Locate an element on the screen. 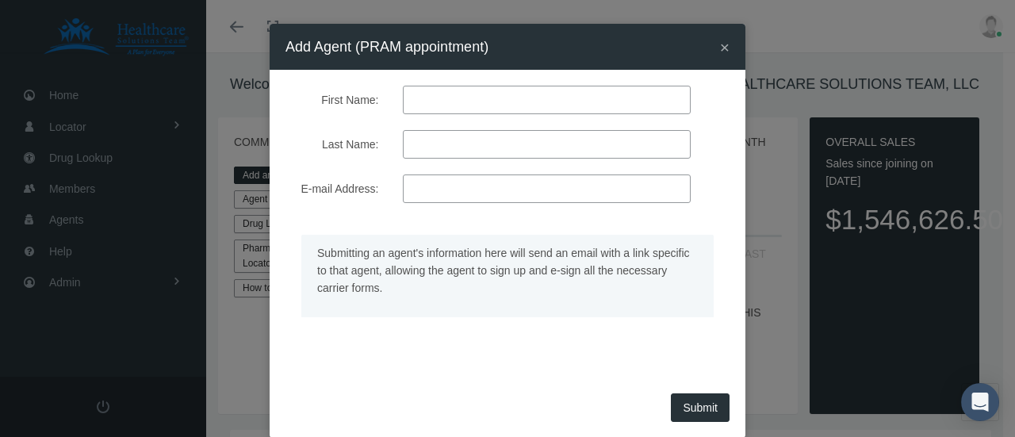  div: Open Intercom Messenger is located at coordinates (980, 402).